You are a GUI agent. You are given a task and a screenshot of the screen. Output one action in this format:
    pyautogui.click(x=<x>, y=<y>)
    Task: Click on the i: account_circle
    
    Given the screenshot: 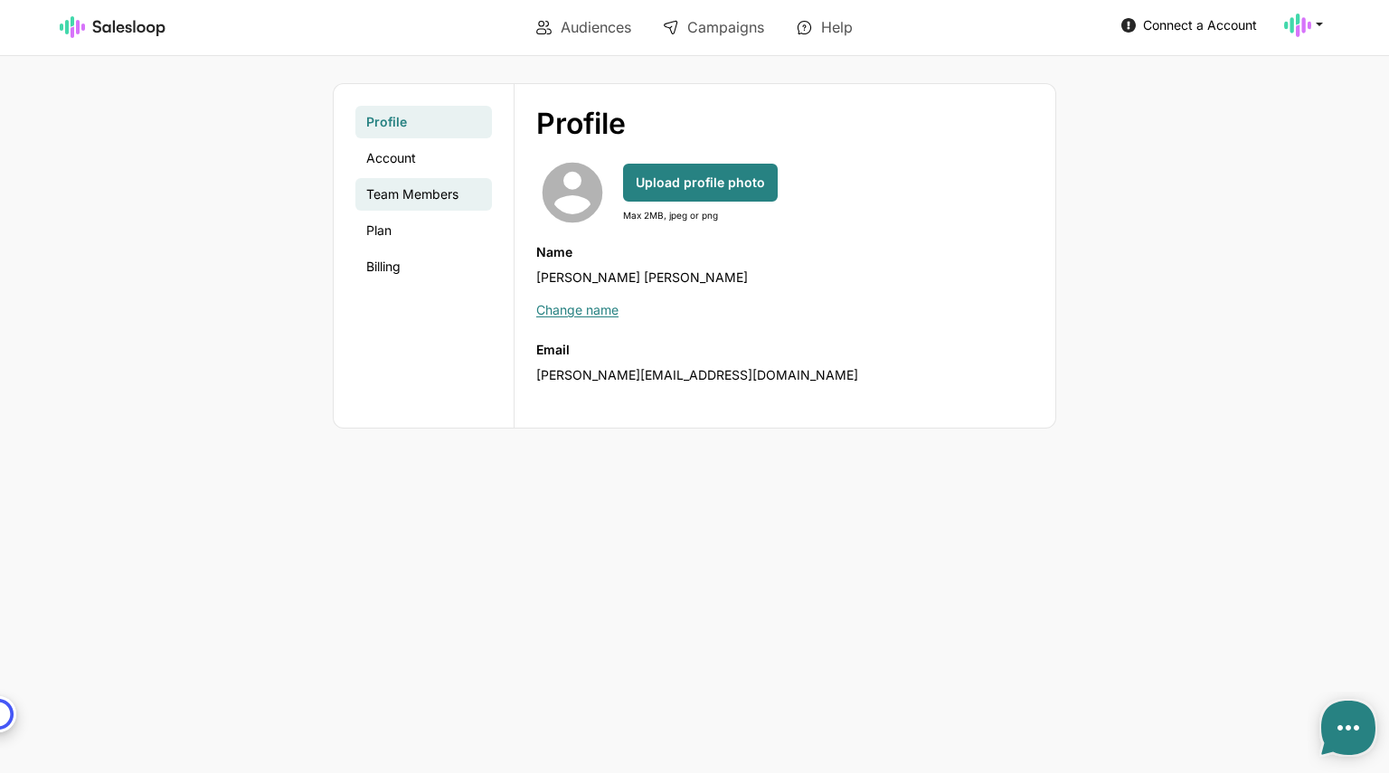 What is the action you would take?
    pyautogui.click(x=572, y=193)
    